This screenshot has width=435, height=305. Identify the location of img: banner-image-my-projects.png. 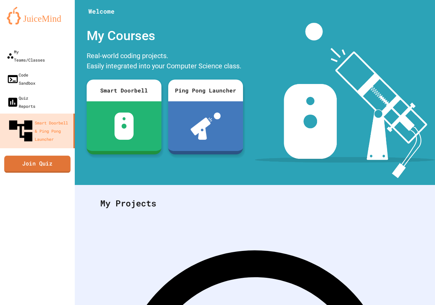
(345, 100).